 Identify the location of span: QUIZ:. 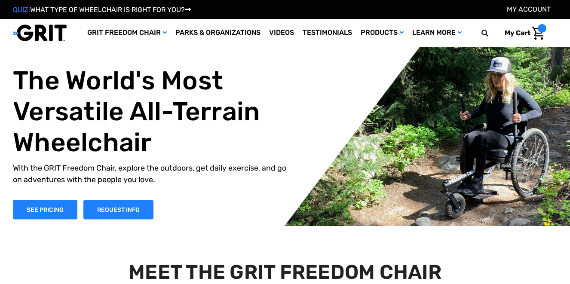
(22, 9).